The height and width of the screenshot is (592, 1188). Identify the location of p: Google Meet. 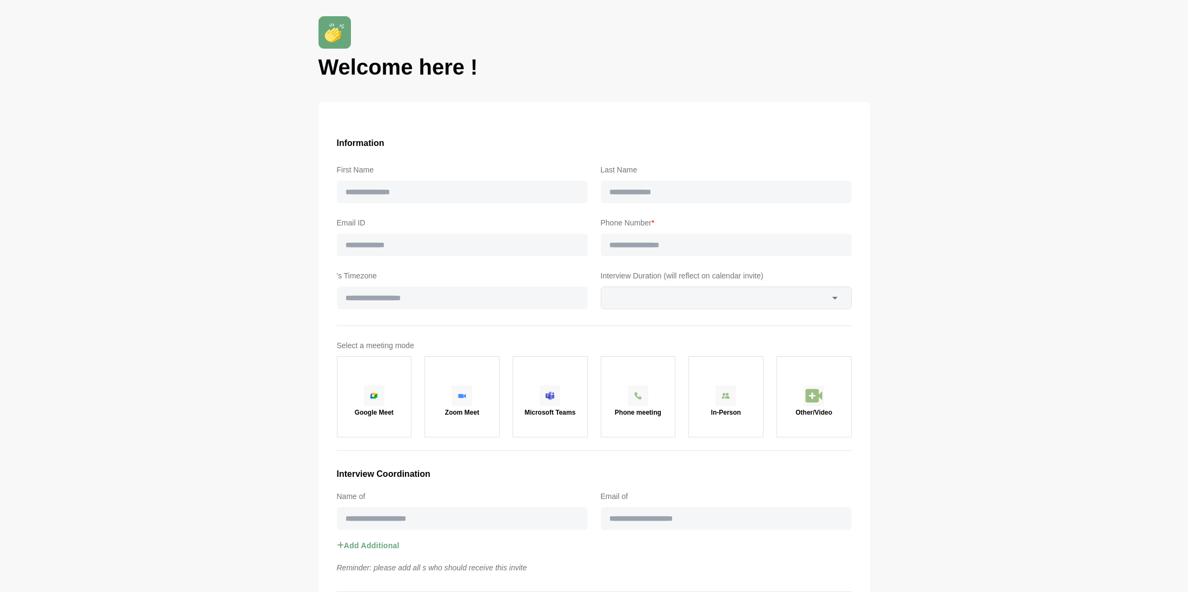
(374, 413).